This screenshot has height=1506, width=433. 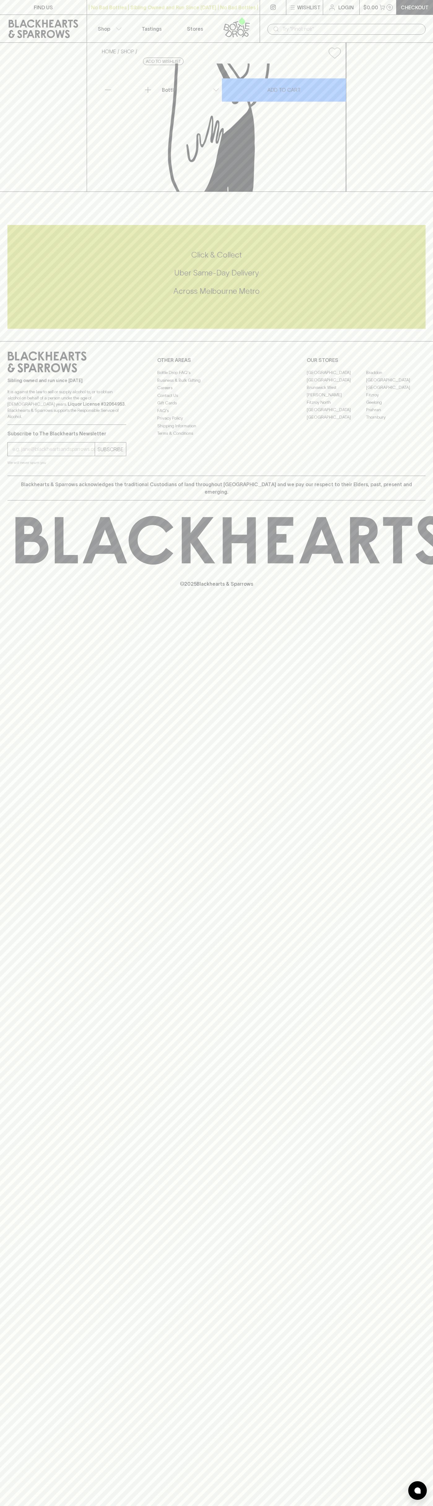 What do you see at coordinates (217, 373) in the screenshot?
I see `a: Bottle Drop FAQ's` at bounding box center [217, 373].